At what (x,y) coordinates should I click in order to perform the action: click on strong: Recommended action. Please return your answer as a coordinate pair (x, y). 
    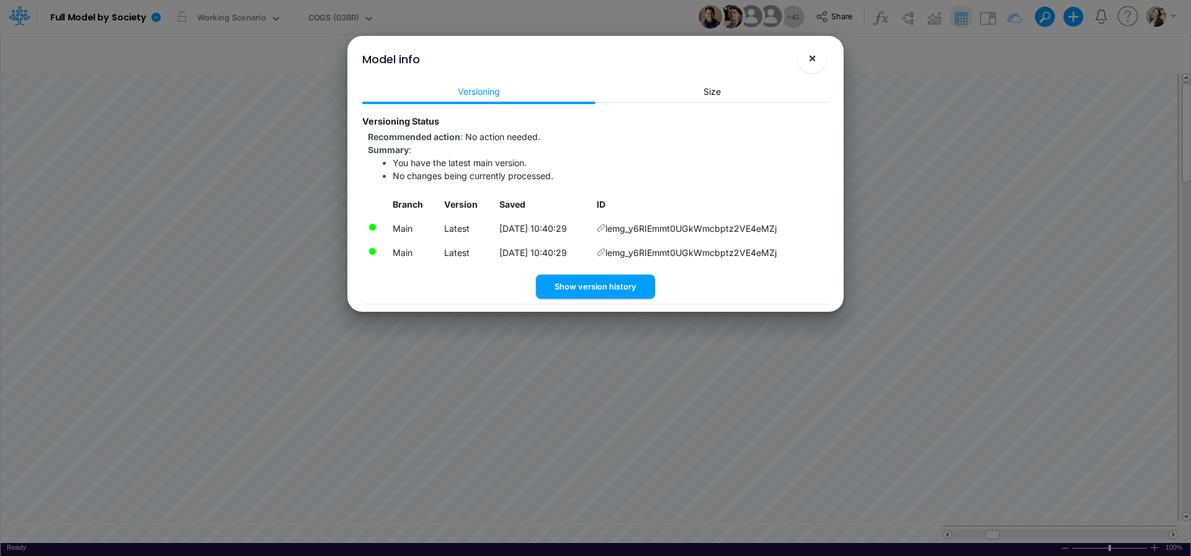
    Looking at the image, I should click on (414, 136).